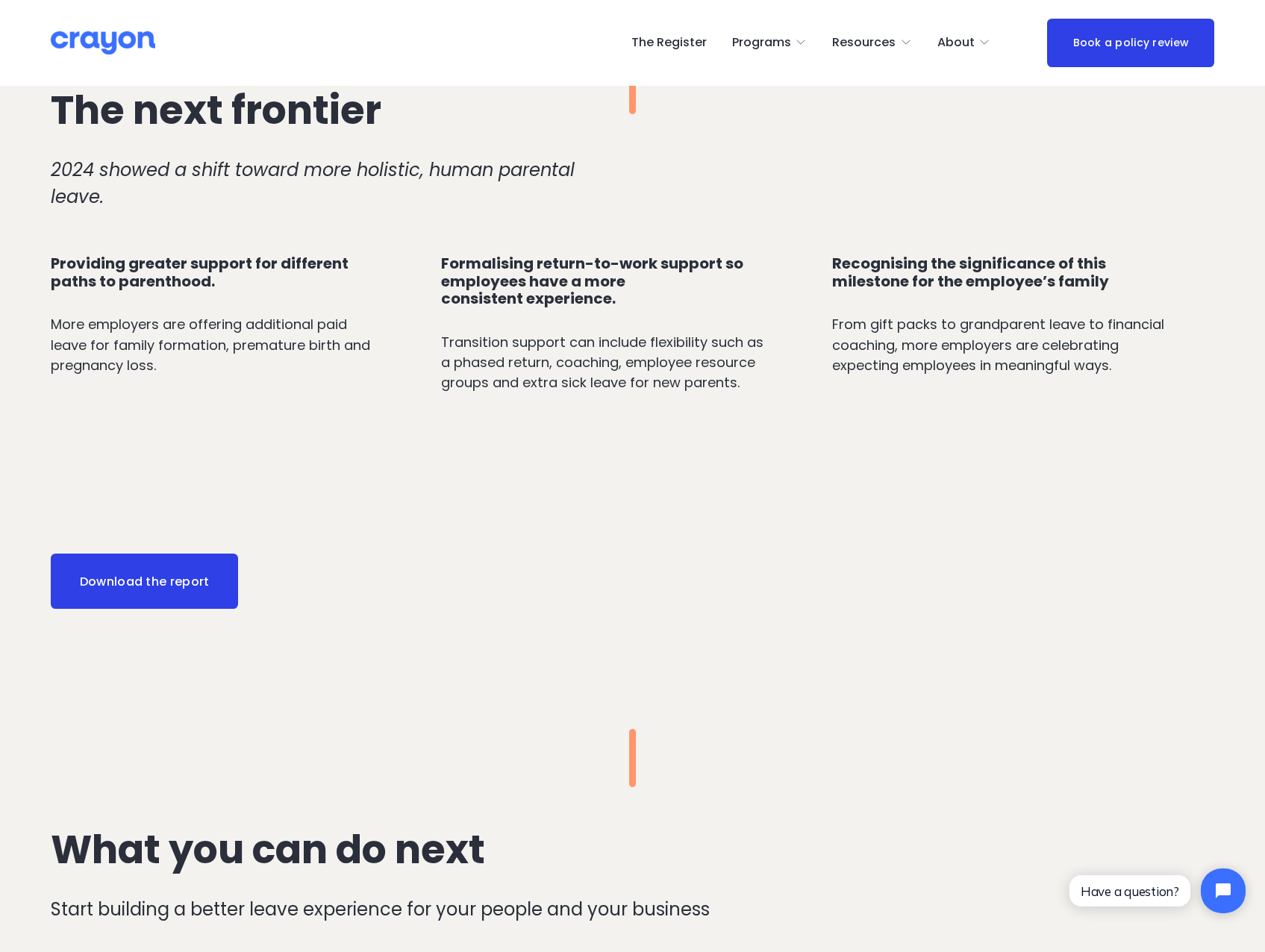  Describe the element at coordinates (217, 344) in the screenshot. I see `p: More employers are offering additional paid leave for family formation, premature birth and pregn...` at that location.